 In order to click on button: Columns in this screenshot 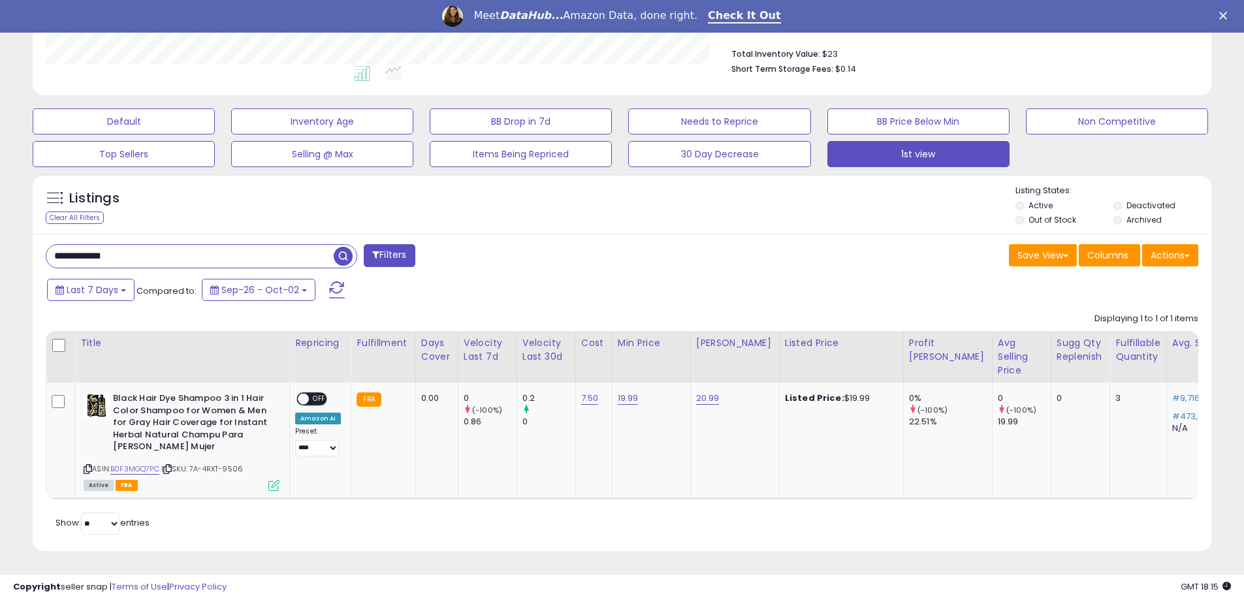, I will do `click(1109, 255)`.